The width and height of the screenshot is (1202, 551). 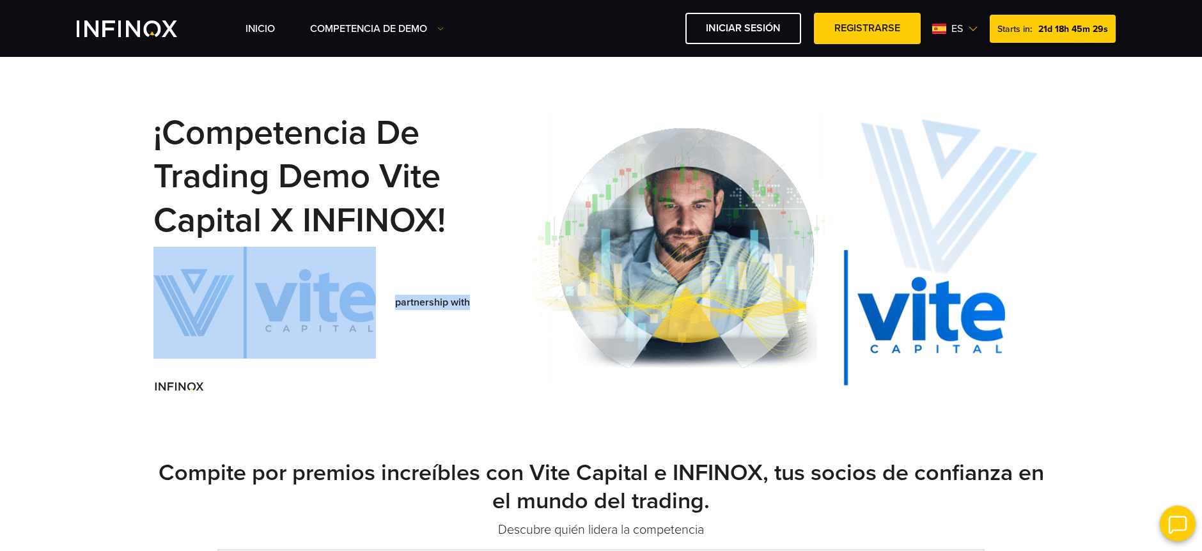 I want to click on span: 21d 18h 45m 29s, so click(x=1073, y=29).